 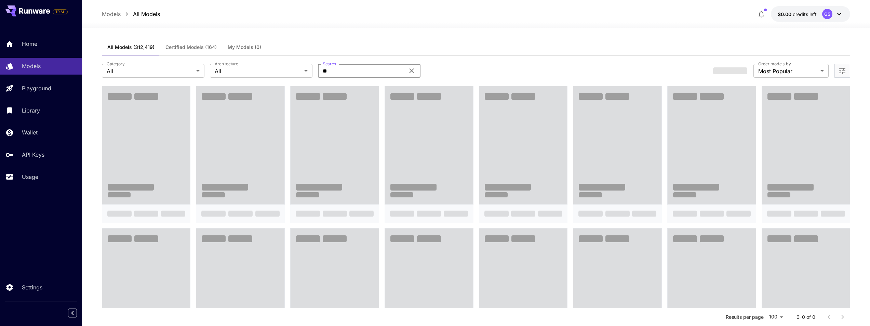 I want to click on p: Playground, so click(x=37, y=88).